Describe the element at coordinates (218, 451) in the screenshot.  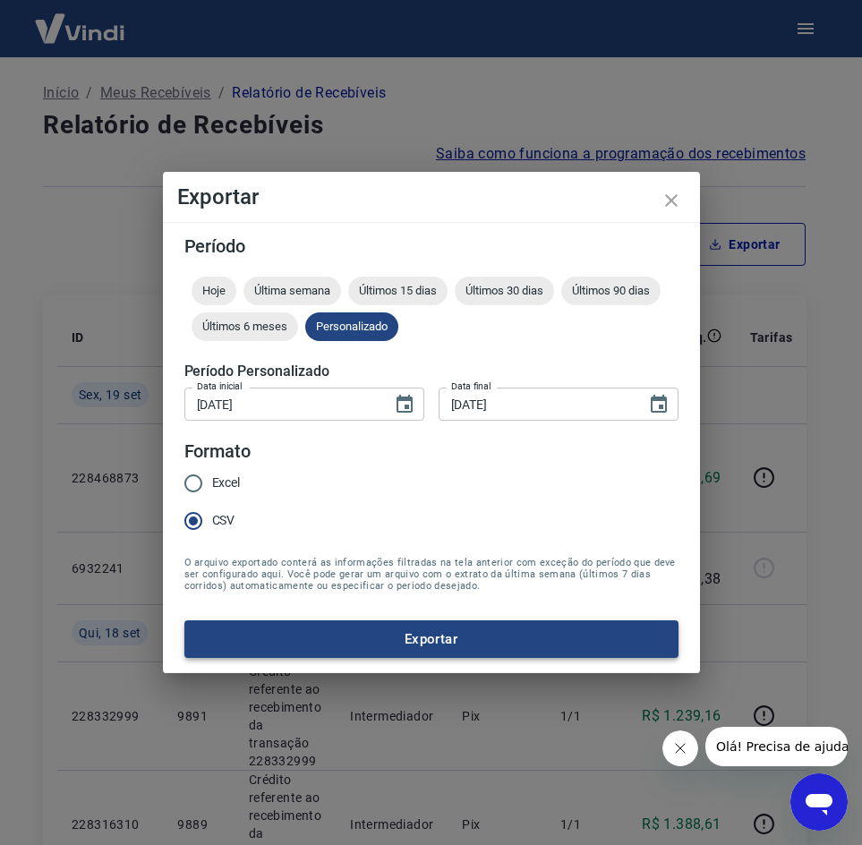
I see `legend: Formato` at that location.